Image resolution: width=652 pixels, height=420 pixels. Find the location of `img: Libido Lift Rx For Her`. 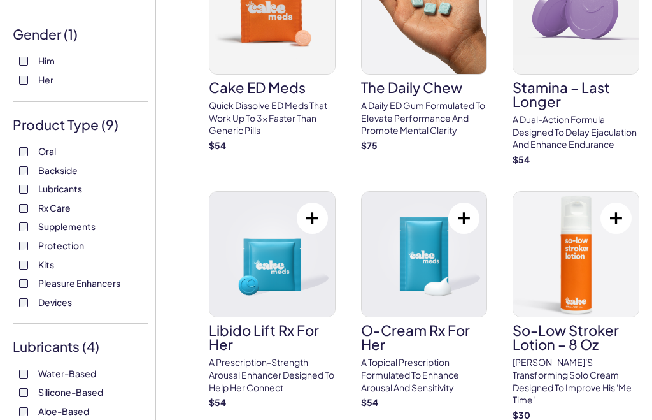

img: Libido Lift Rx For Her is located at coordinates (272, 254).